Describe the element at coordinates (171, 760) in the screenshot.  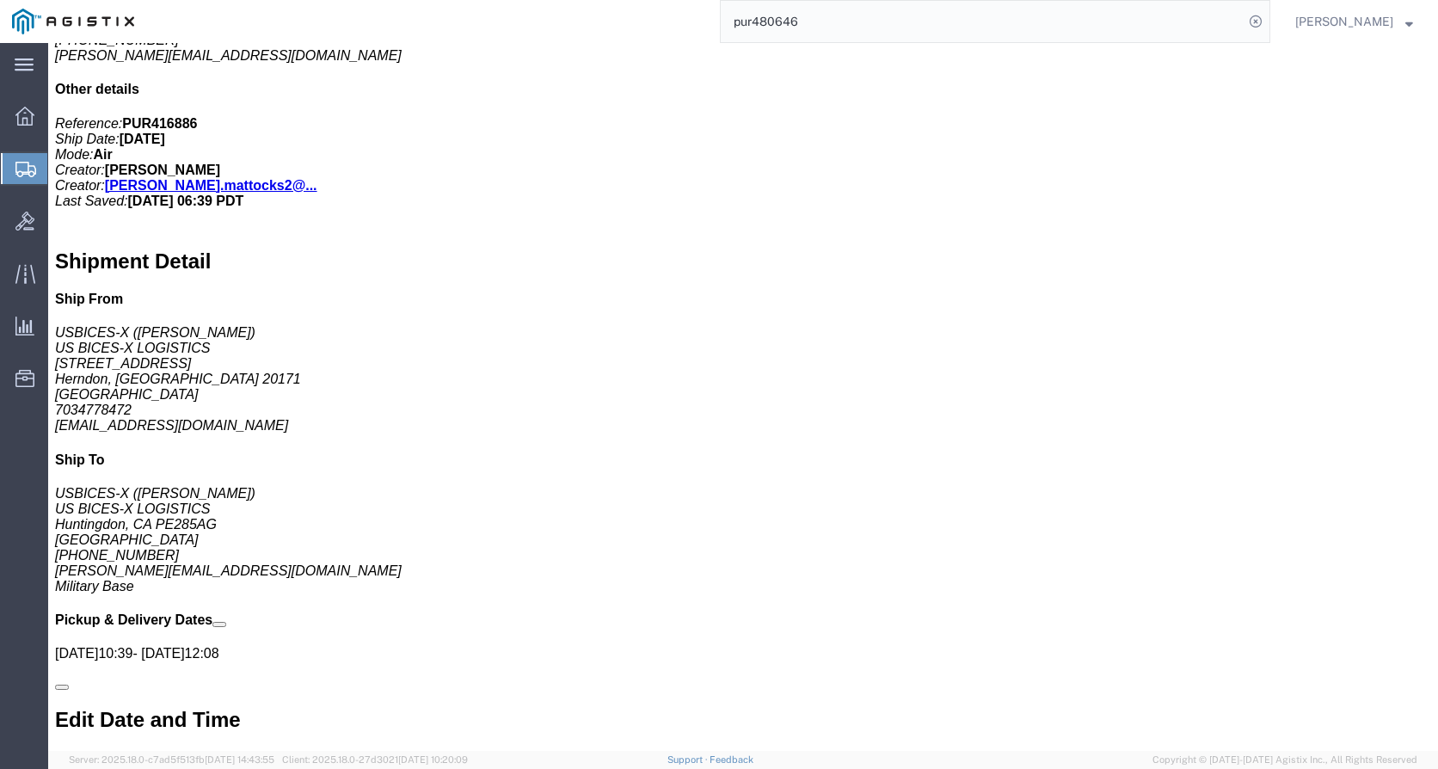
I see `span: Server: 2025.18.0-c7ad5f513fb` at that location.